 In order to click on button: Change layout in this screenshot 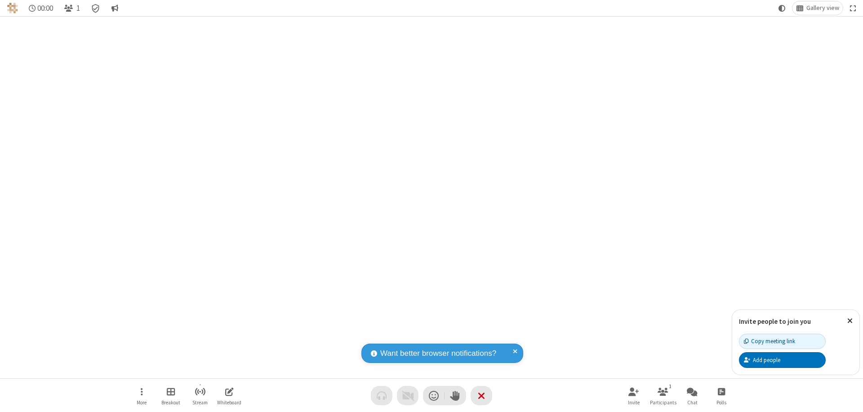, I will do `click(817, 8)`.